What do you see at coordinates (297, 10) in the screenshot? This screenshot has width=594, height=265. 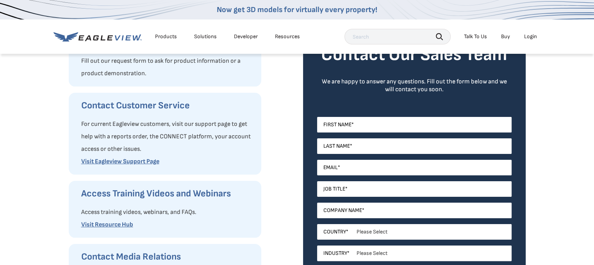 I see `a: Now get 3D models for virtually every property!` at bounding box center [297, 10].